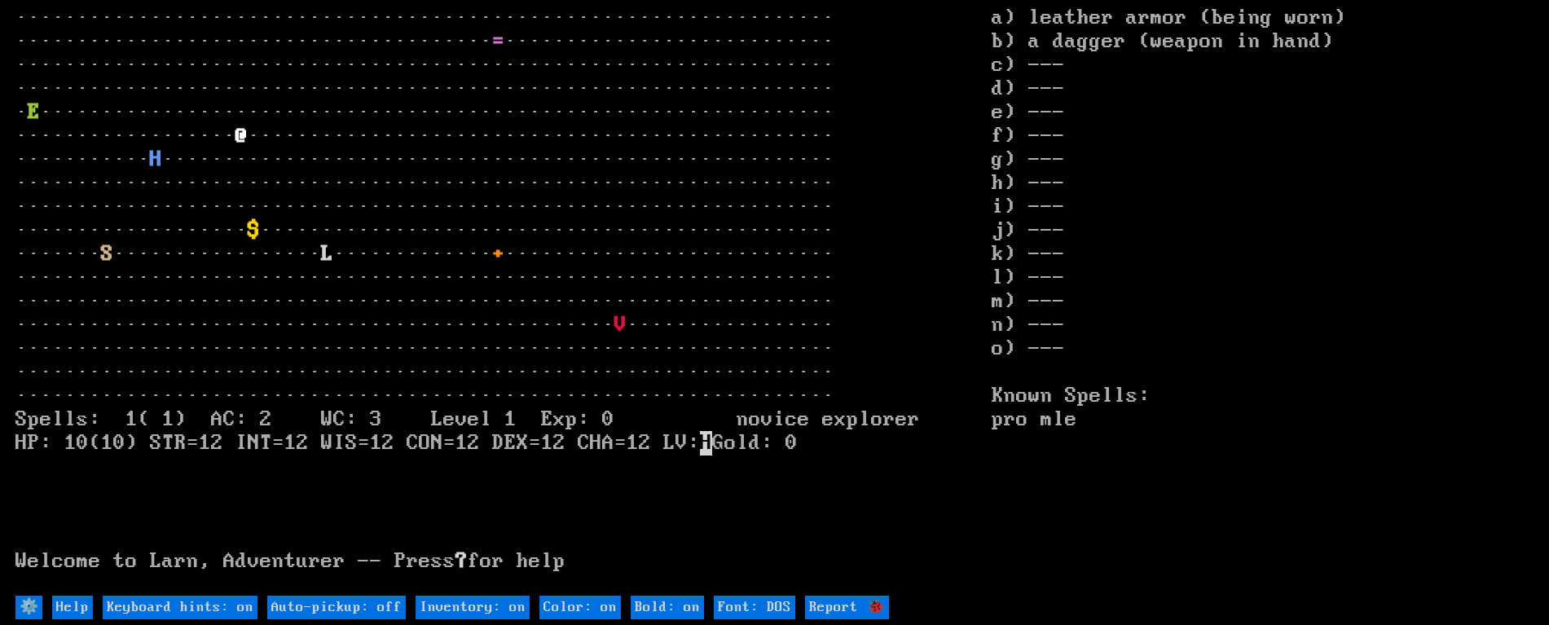 This screenshot has height=625, width=1549. What do you see at coordinates (473, 607) in the screenshot?
I see `input: Inventory: on` at bounding box center [473, 607].